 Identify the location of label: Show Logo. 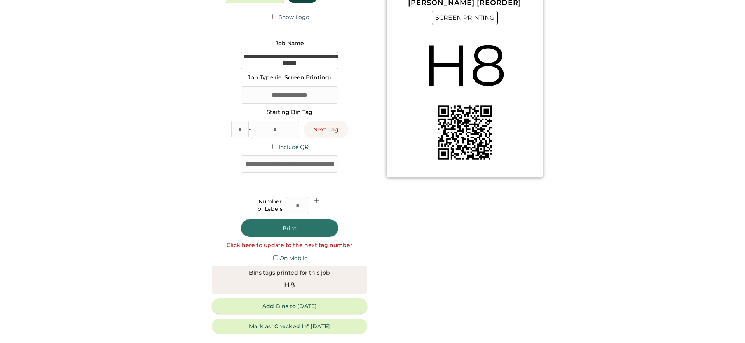
(294, 17).